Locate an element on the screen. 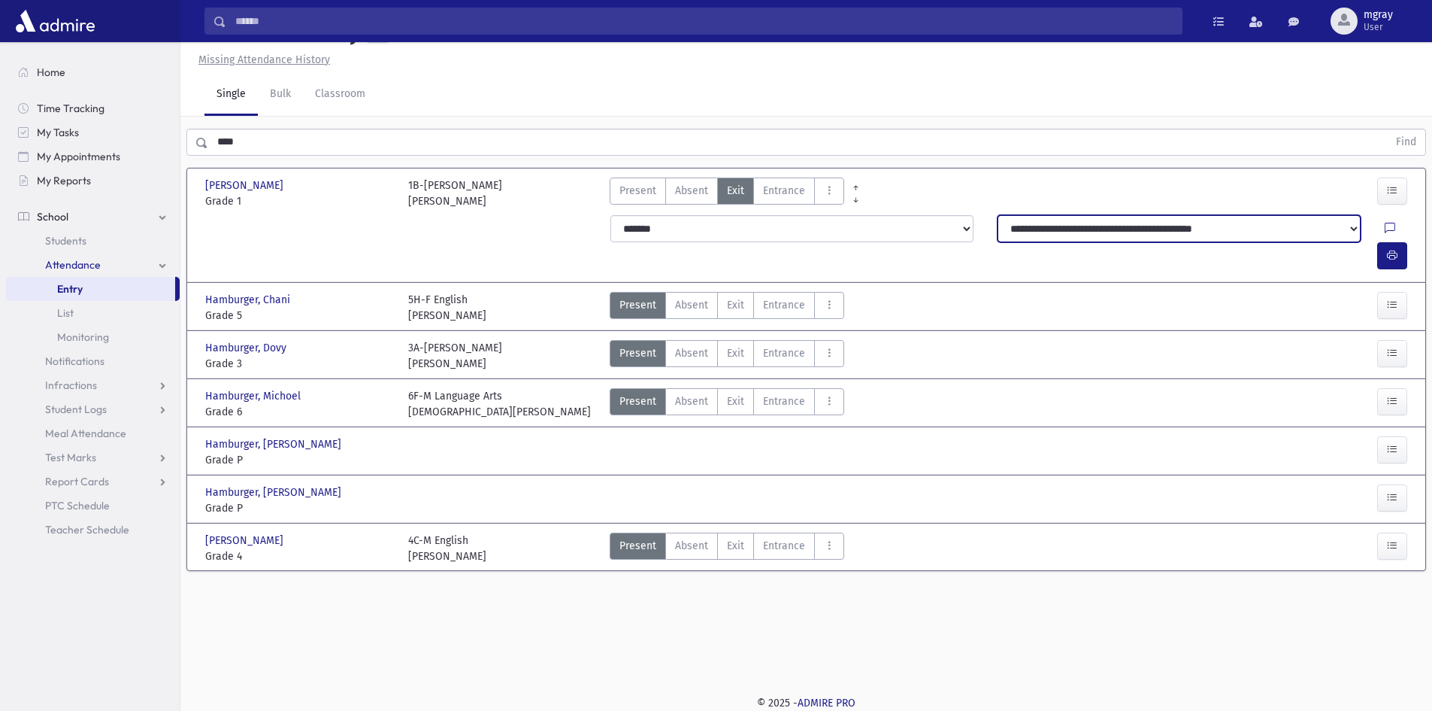  a: Notifications is located at coordinates (92, 361).